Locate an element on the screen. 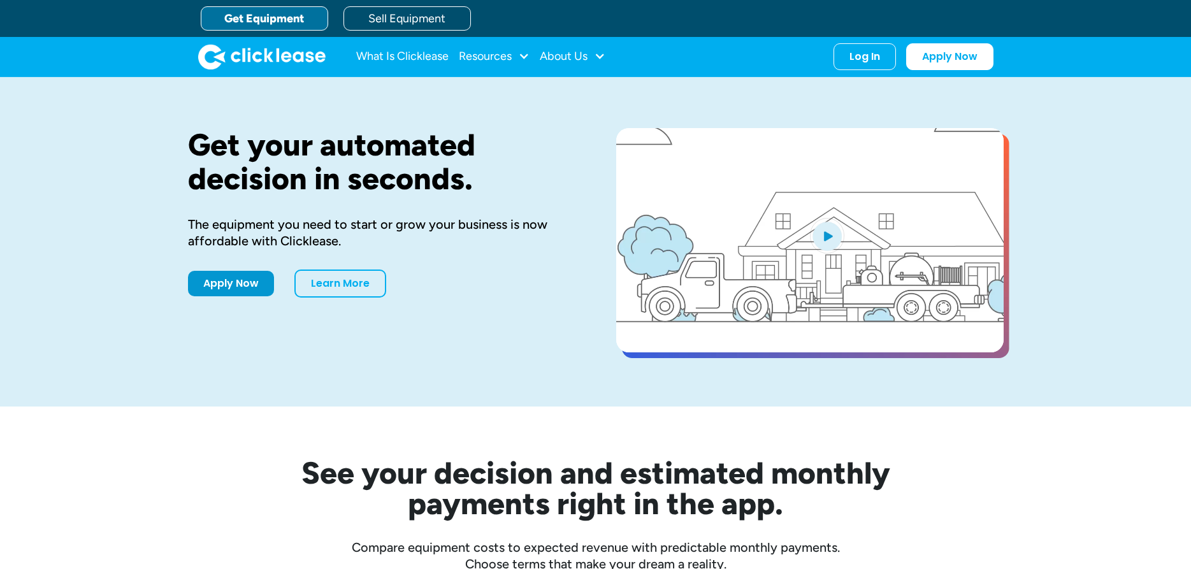 The image size is (1191, 569). div: Log In is located at coordinates (865, 57).